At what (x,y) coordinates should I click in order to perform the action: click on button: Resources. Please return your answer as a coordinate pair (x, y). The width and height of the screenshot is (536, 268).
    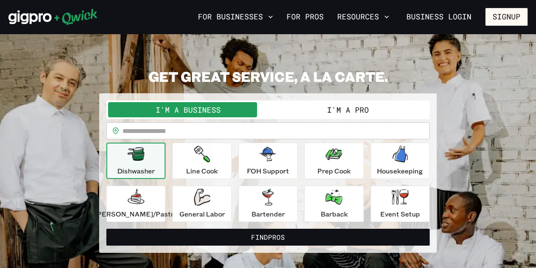
    Looking at the image, I should click on (363, 17).